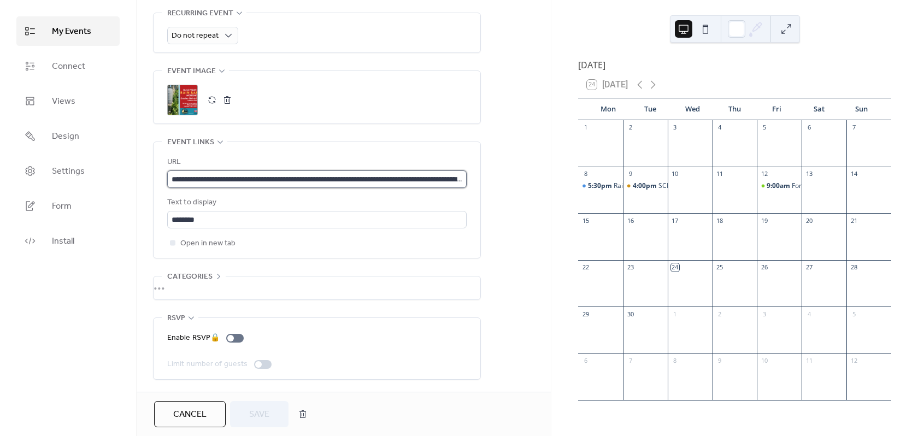 This screenshot has width=918, height=436. Describe the element at coordinates (764, 267) in the screenshot. I see `div: 26` at that location.